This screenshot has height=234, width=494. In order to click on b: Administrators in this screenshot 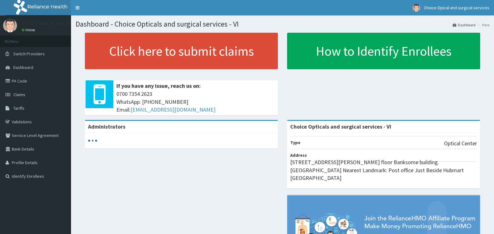, I will do `click(106, 126)`.